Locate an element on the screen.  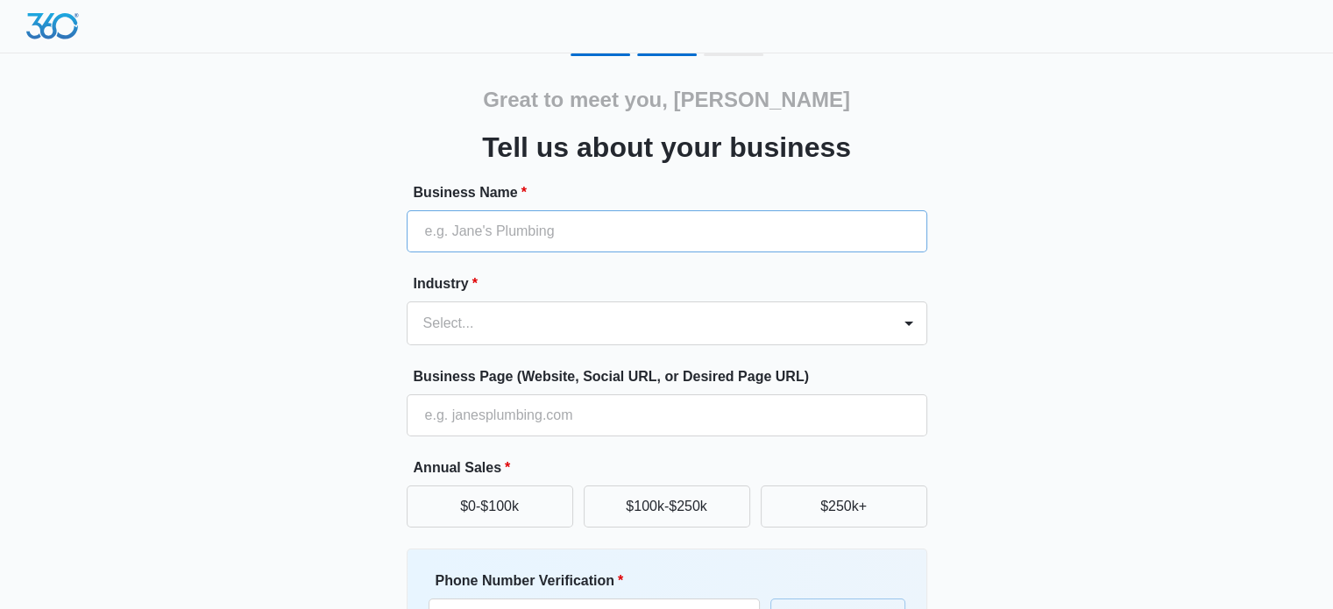
label: Phone Number Verification is located at coordinates (601, 581).